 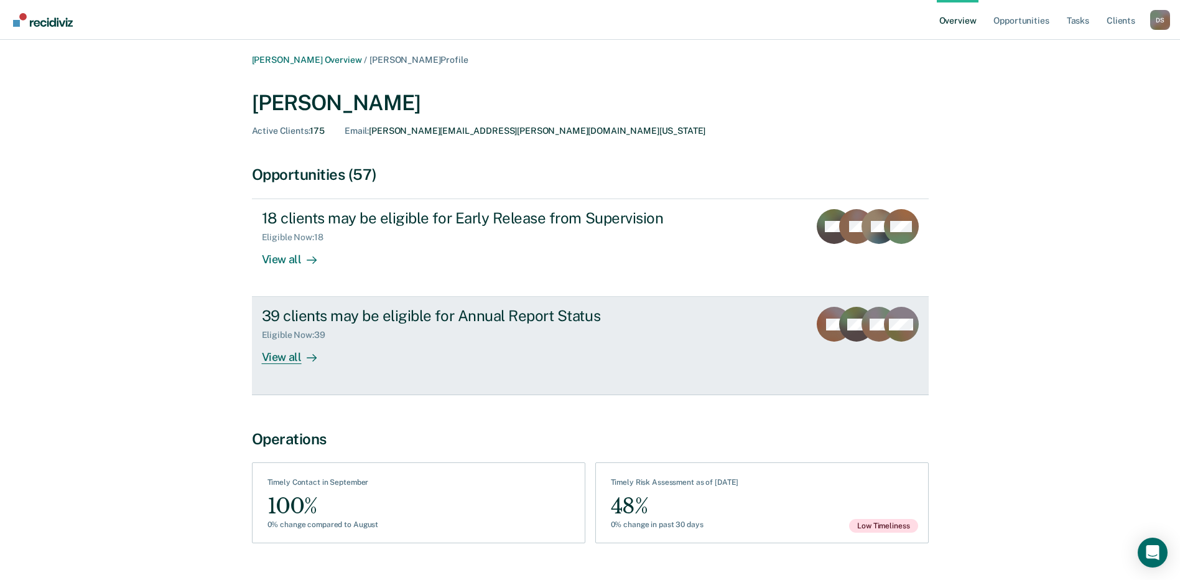 I want to click on div: 18 clients may be eligible for Early Release from Supervision, so click(x=480, y=218).